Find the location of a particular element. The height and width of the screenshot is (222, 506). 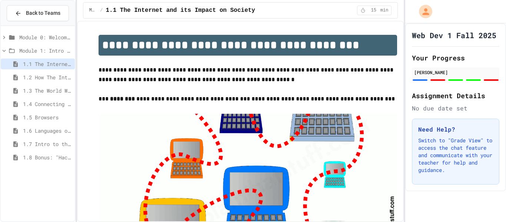

span: 1.5 Browsers is located at coordinates (47, 117).